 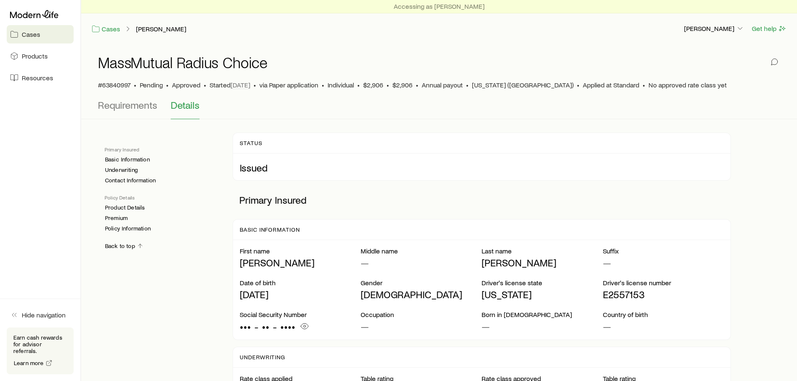 What do you see at coordinates (541, 251) in the screenshot?
I see `p: Last name` at bounding box center [541, 251].